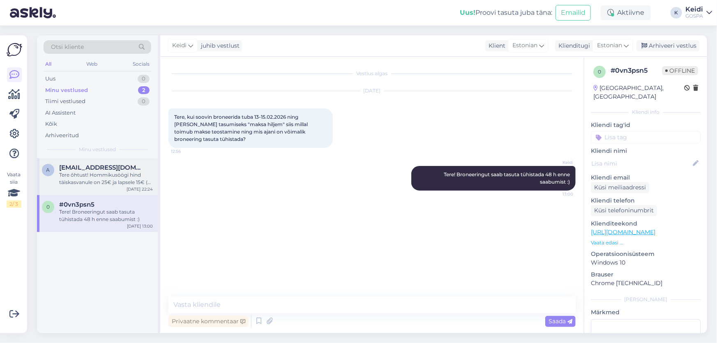 This screenshot has width=717, height=343. Describe the element at coordinates (14, 50) in the screenshot. I see `img: Askly Logo` at that location.